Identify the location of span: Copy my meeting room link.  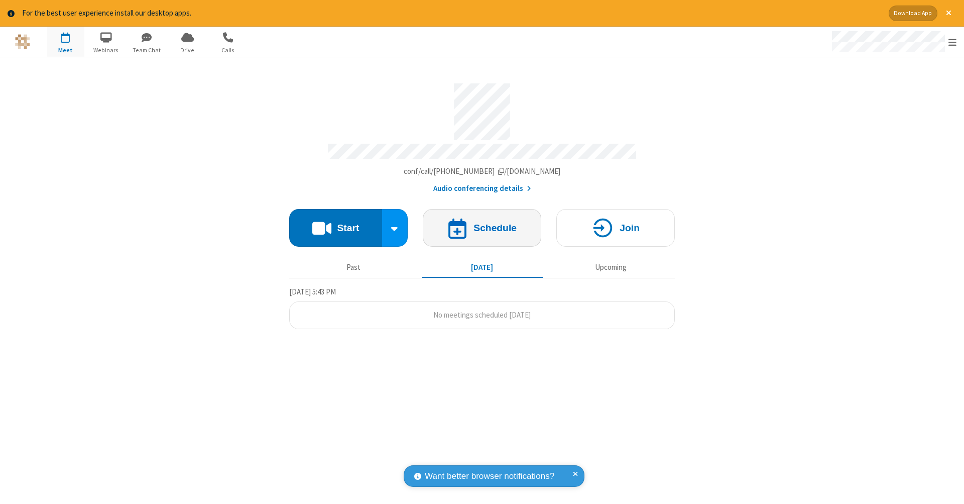
(482, 171).